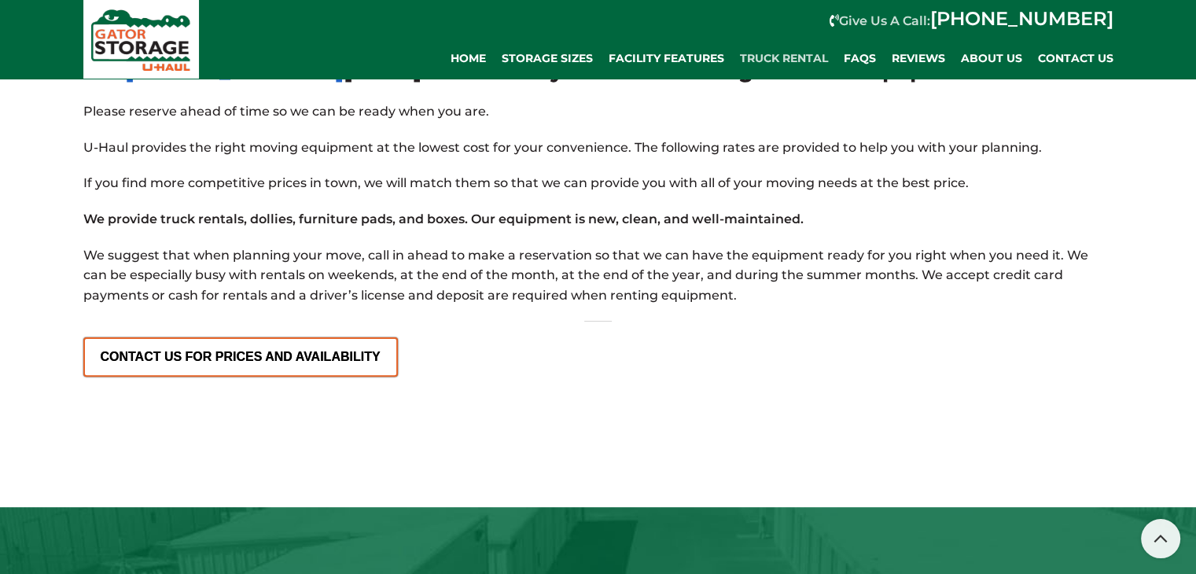  Describe the element at coordinates (598, 183) in the screenshot. I see `p: If you find more competitive prices in town, we will match them so that we can provide you with a...` at that location.